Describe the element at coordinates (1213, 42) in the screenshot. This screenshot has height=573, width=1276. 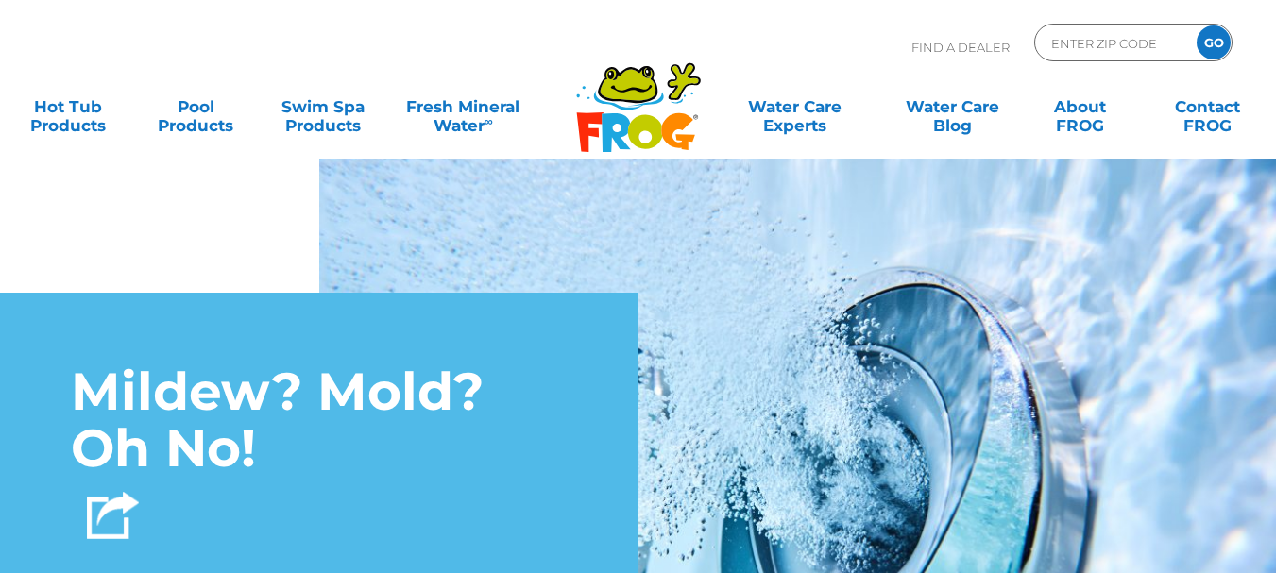
I see `input: GO` at that location.